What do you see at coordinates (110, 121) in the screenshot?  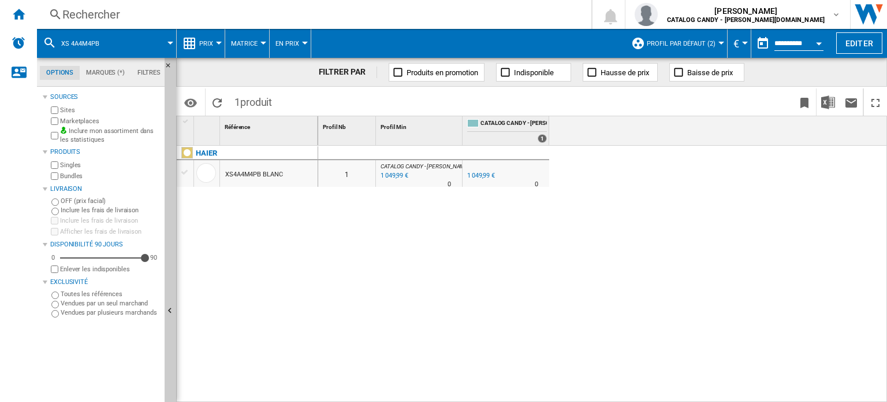 I see `label: Marketplaces` at bounding box center [110, 121].